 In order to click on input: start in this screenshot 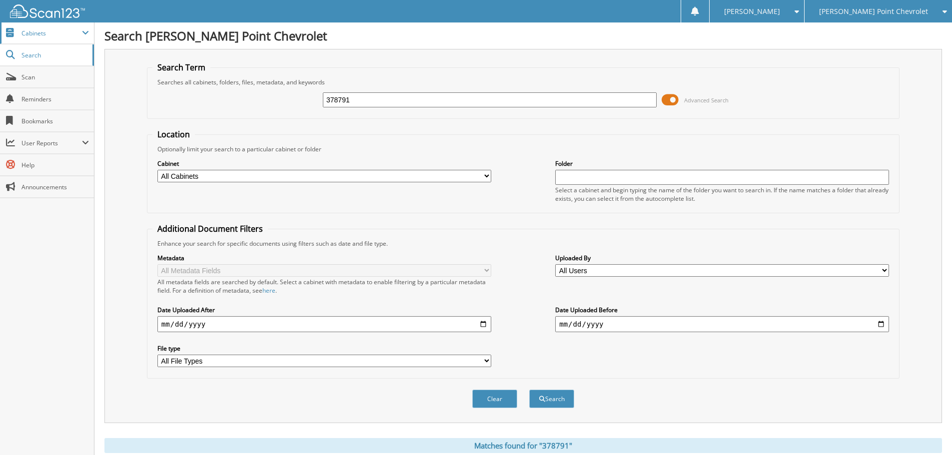, I will do `click(324, 324)`.